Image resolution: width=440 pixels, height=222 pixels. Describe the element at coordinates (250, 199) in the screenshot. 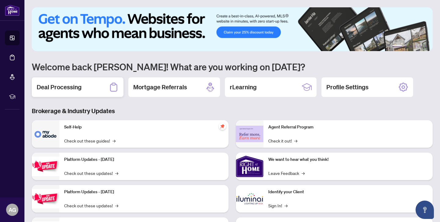

I see `img: Identify your Client` at that location.